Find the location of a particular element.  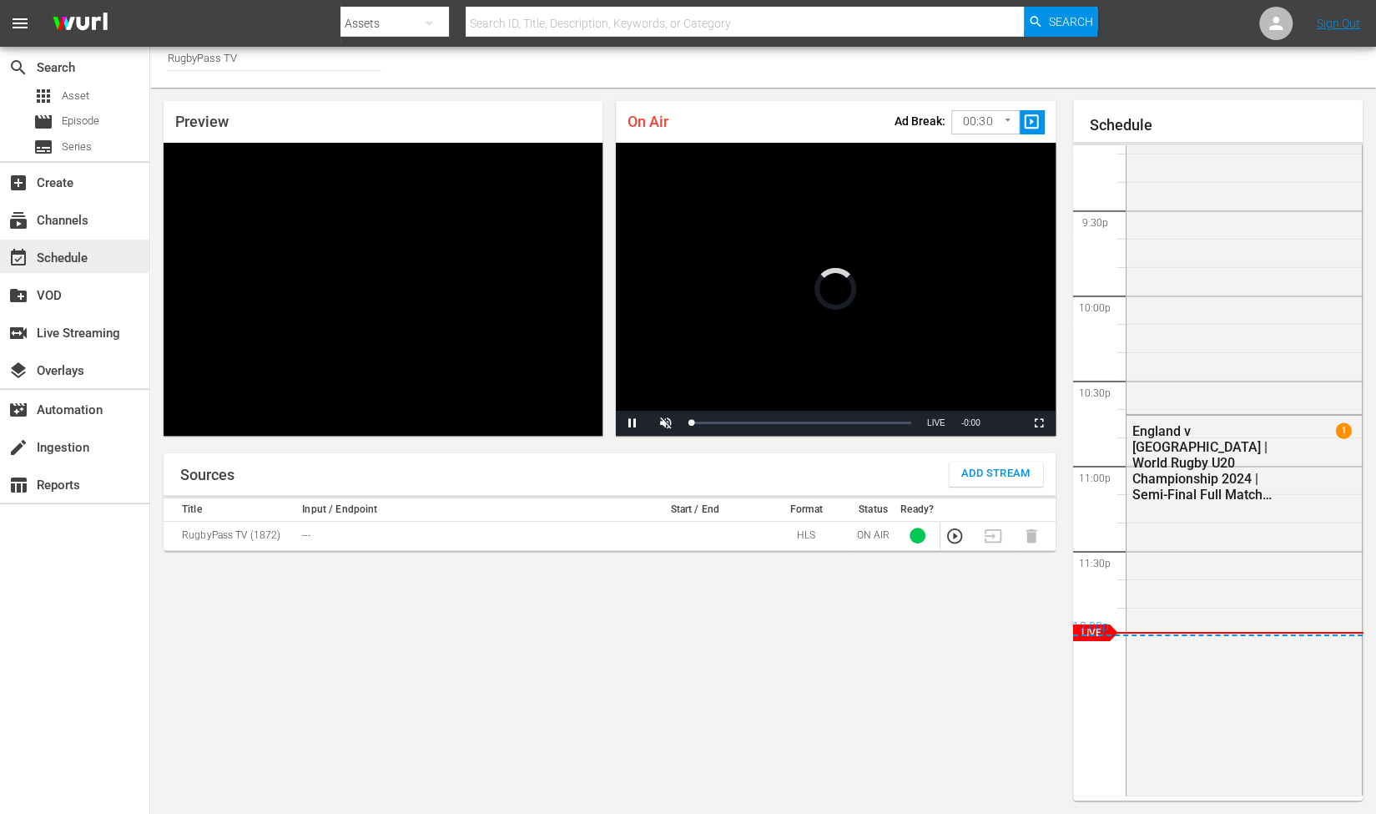

span: Automation is located at coordinates (18, 410).